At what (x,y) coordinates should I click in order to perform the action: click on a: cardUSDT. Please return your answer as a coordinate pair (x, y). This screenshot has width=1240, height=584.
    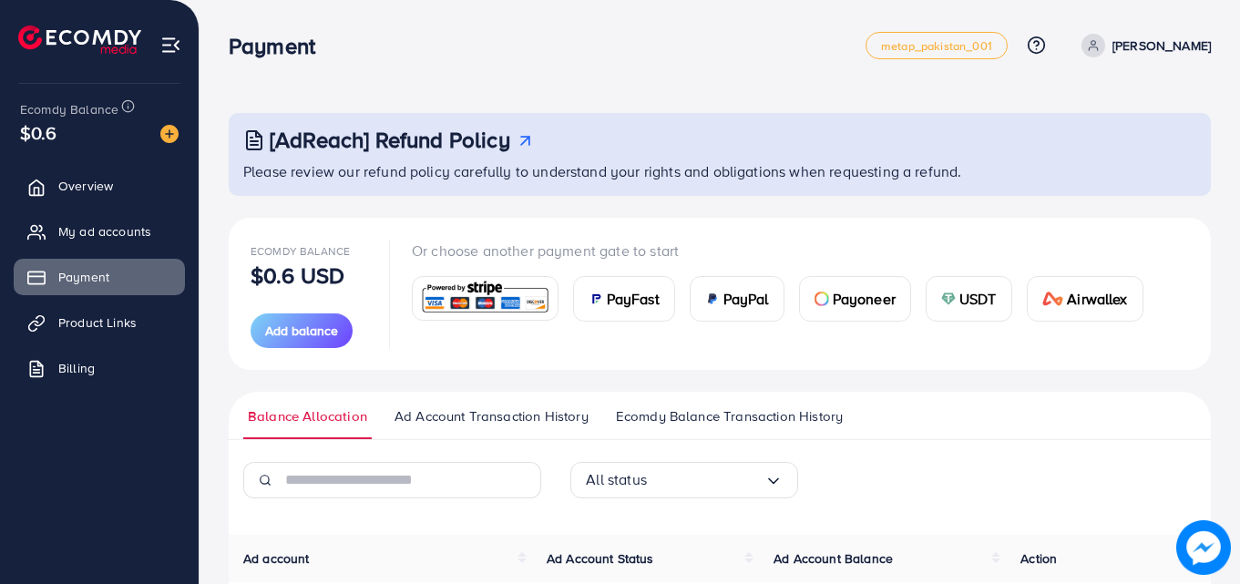
    Looking at the image, I should click on (968, 299).